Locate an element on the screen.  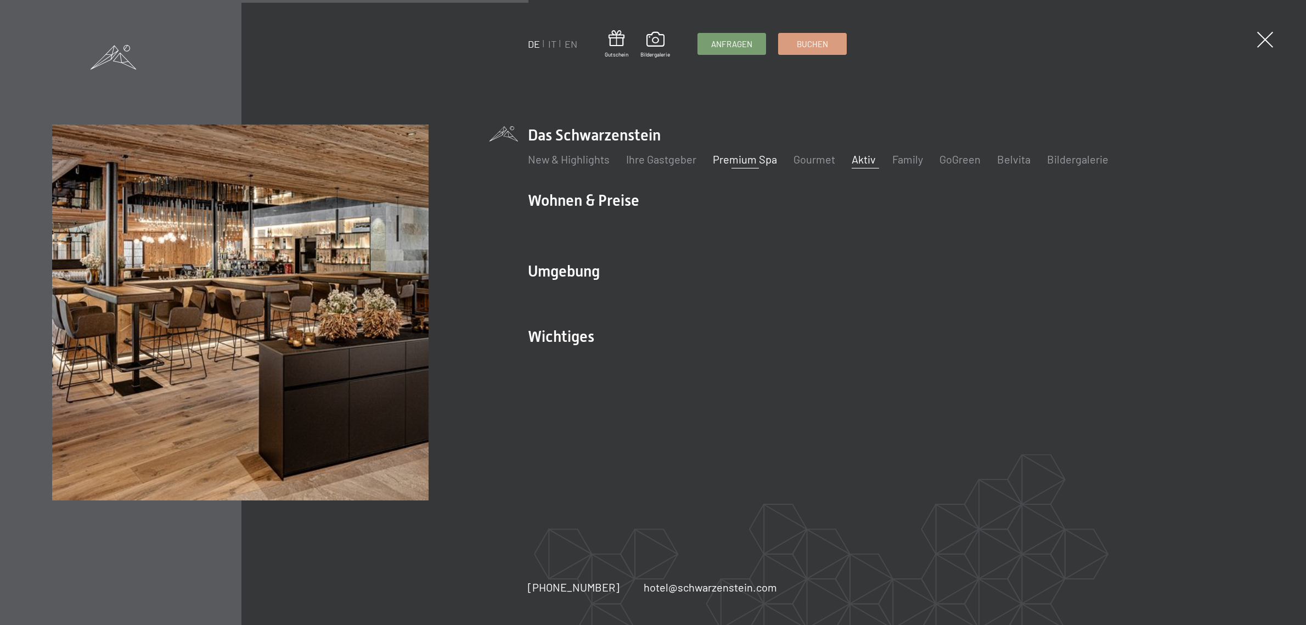
a: IT is located at coordinates (552, 44).